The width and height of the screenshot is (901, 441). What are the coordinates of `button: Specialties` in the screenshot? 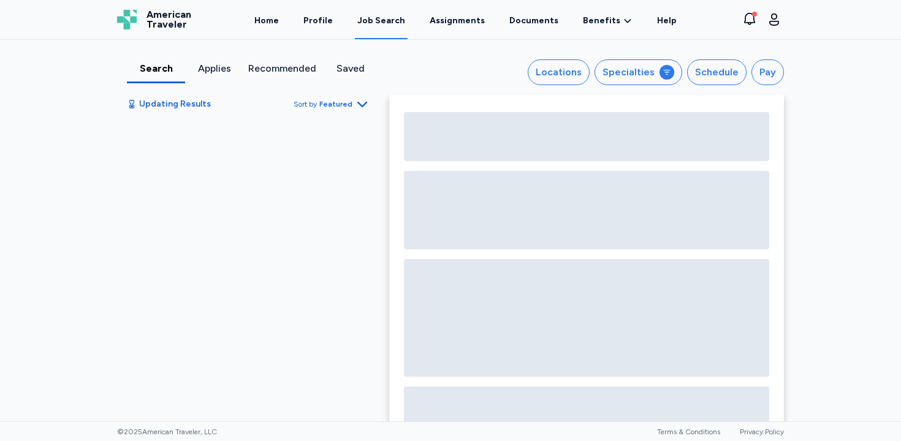 It's located at (638, 72).